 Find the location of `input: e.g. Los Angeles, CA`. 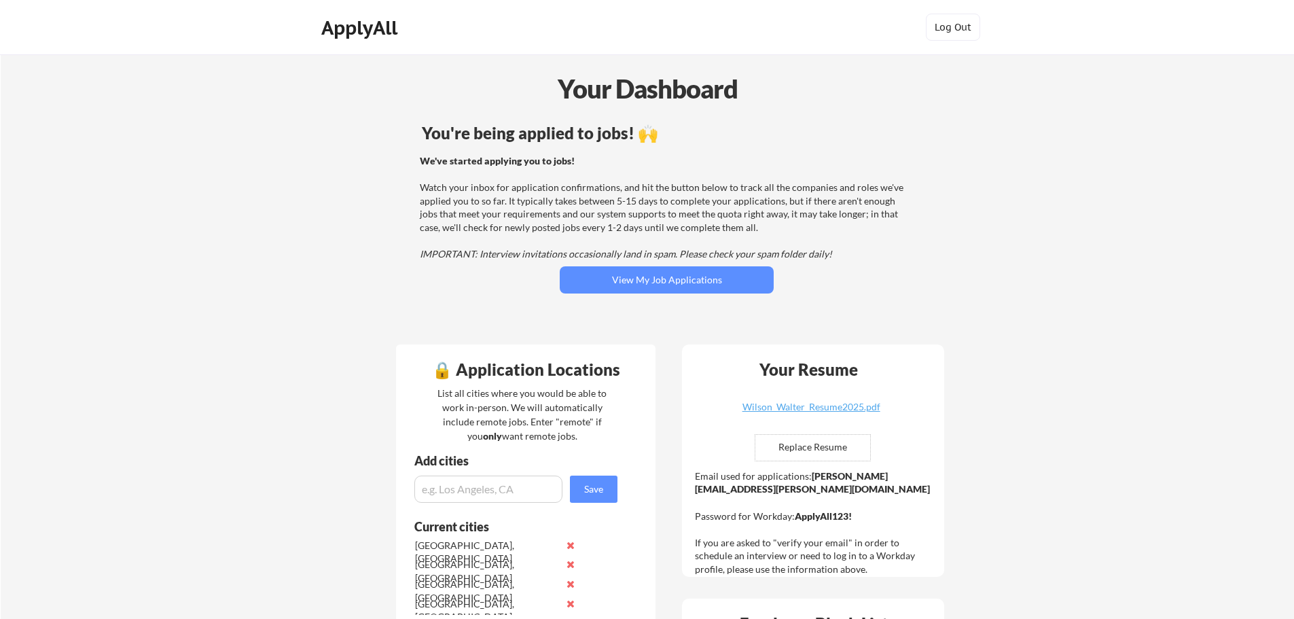

input: e.g. Los Angeles, CA is located at coordinates (488, 489).